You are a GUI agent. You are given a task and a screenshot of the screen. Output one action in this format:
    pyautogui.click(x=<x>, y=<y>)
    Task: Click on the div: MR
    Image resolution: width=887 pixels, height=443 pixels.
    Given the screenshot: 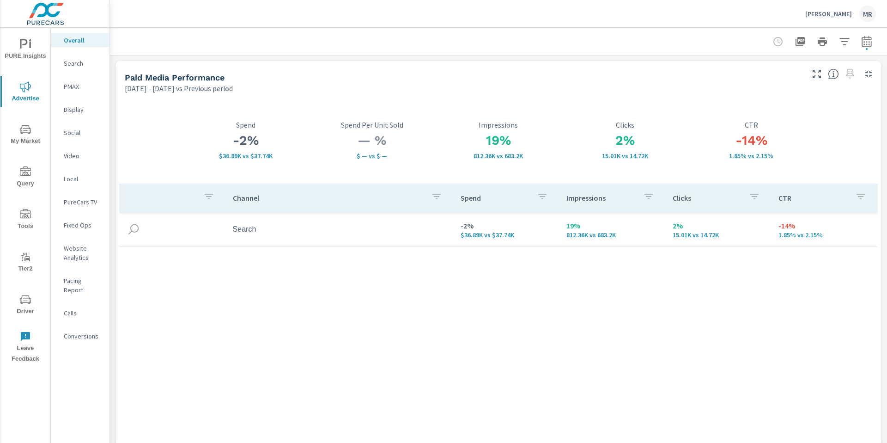 What is the action you would take?
    pyautogui.click(x=868, y=14)
    